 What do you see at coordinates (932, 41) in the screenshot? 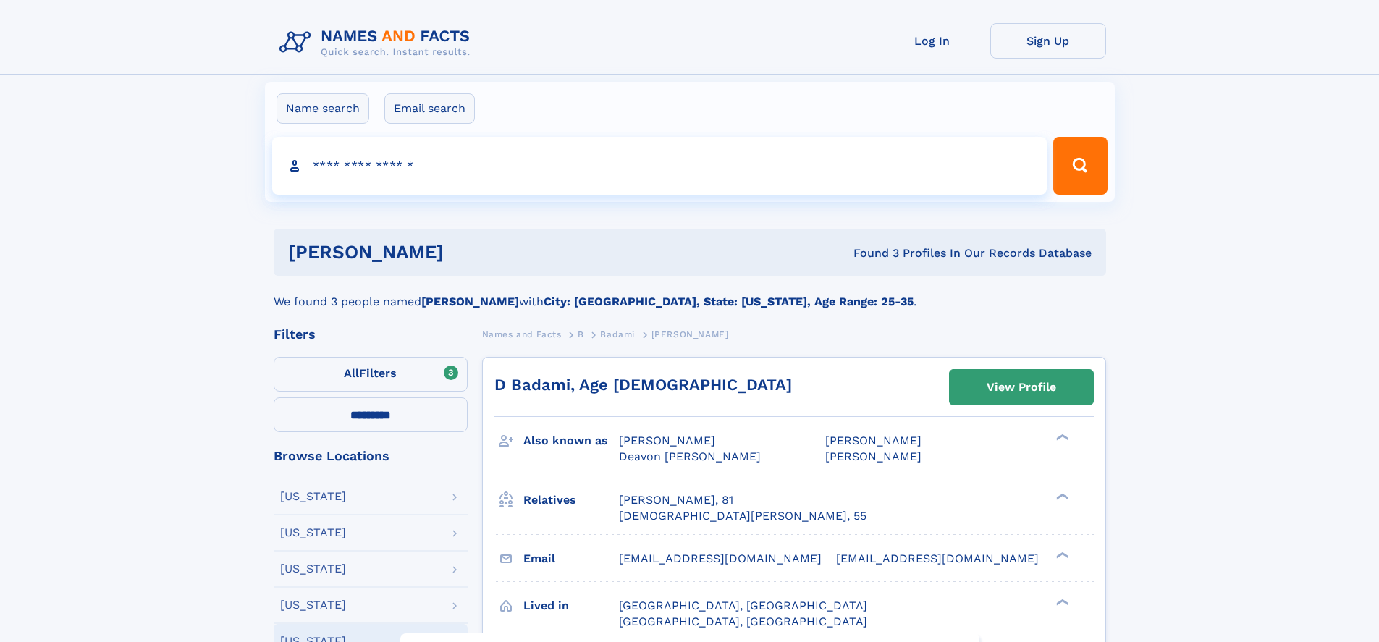
I see `a: Log In` at bounding box center [932, 41].